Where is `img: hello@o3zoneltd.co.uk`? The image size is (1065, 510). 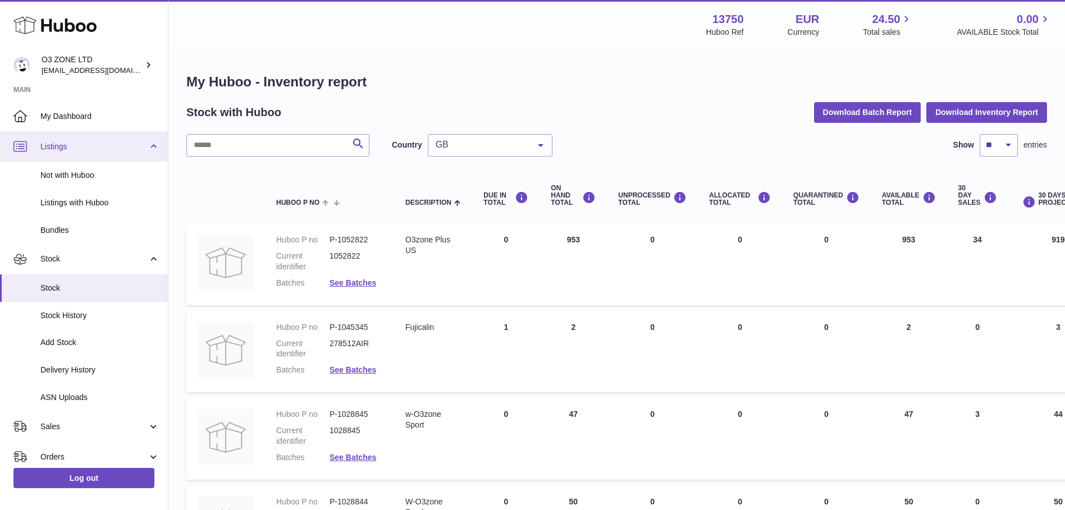
img: hello@o3zoneltd.co.uk is located at coordinates (22, 65).